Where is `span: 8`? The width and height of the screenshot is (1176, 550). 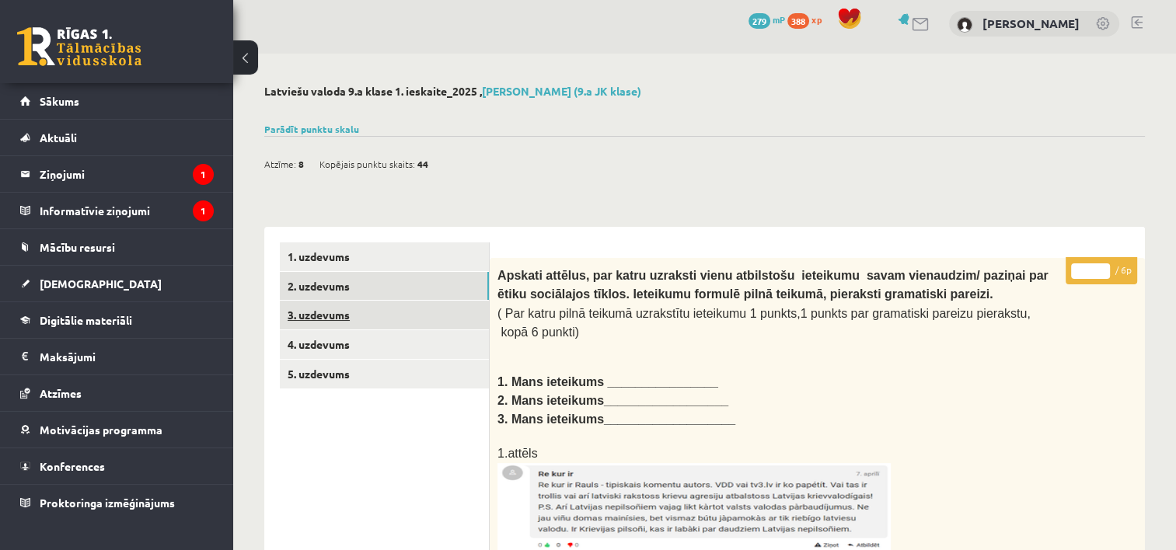
span: 8 is located at coordinates (301, 164).